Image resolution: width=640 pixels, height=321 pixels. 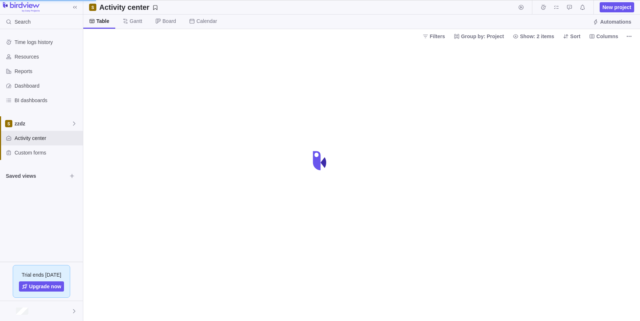 What do you see at coordinates (47, 153) in the screenshot?
I see `span: Custom forms` at bounding box center [47, 153].